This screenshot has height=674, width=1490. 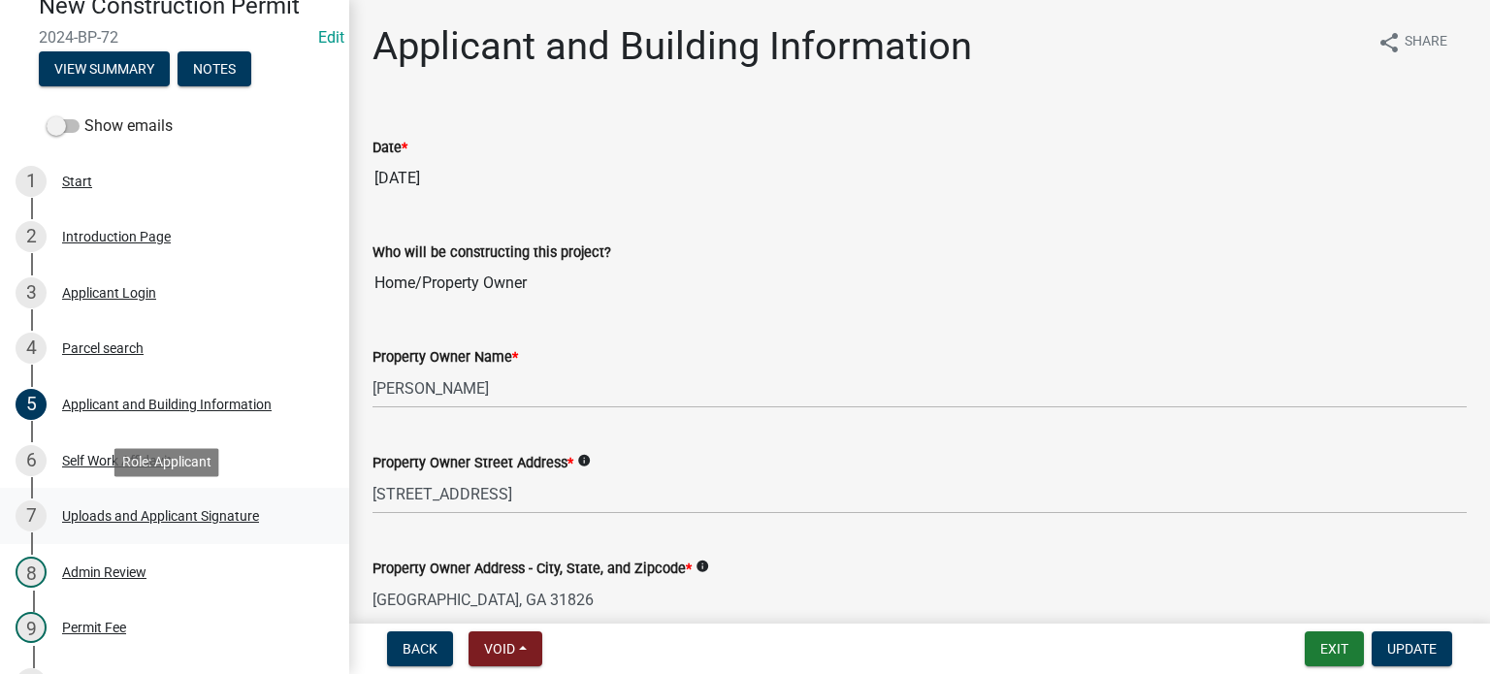 What do you see at coordinates (31, 237) in the screenshot?
I see `div: 2` at bounding box center [31, 237].